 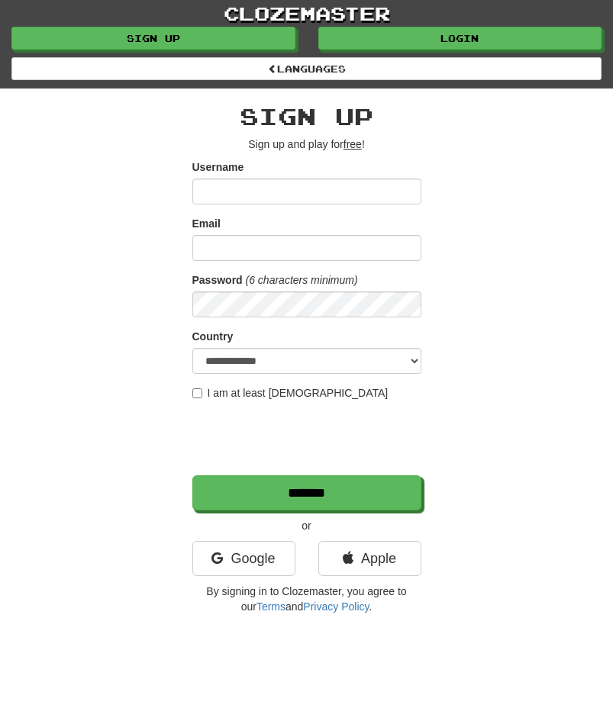 I want to click on a: Languages, so click(x=306, y=69).